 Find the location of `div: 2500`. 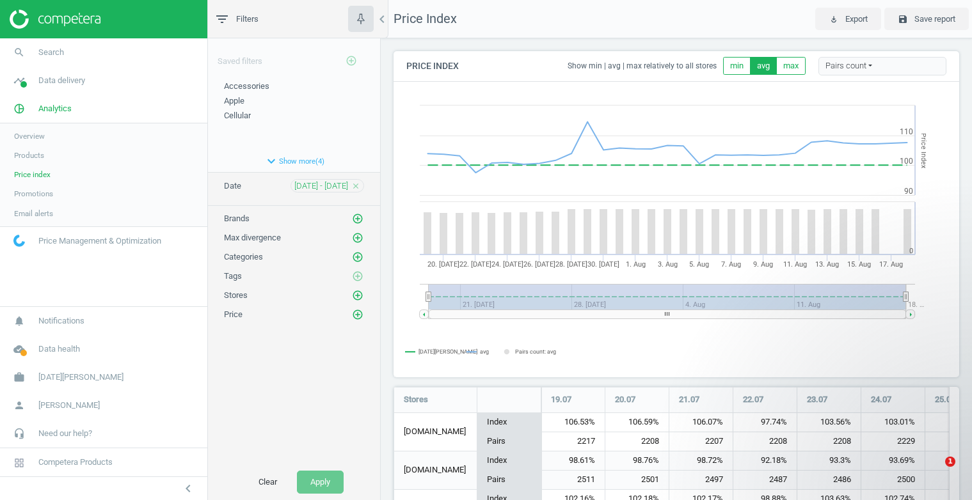

div: 2500 is located at coordinates (893, 480).